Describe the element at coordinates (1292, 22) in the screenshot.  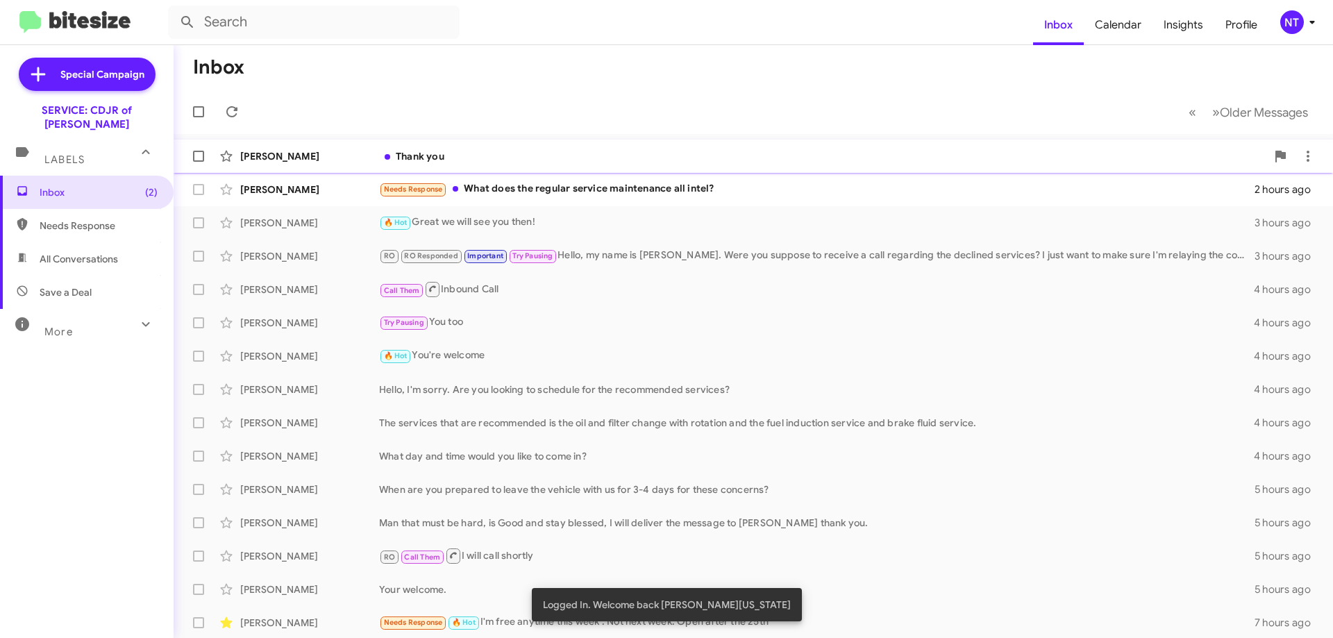
I see `div: NT` at that location.